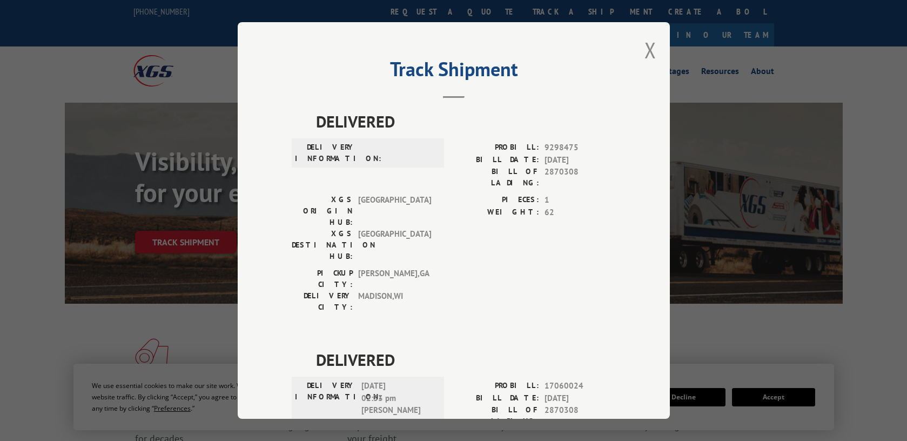  What do you see at coordinates (322, 245) in the screenshot?
I see `label: XGS DESTINATION HUB:` at bounding box center [322, 245].